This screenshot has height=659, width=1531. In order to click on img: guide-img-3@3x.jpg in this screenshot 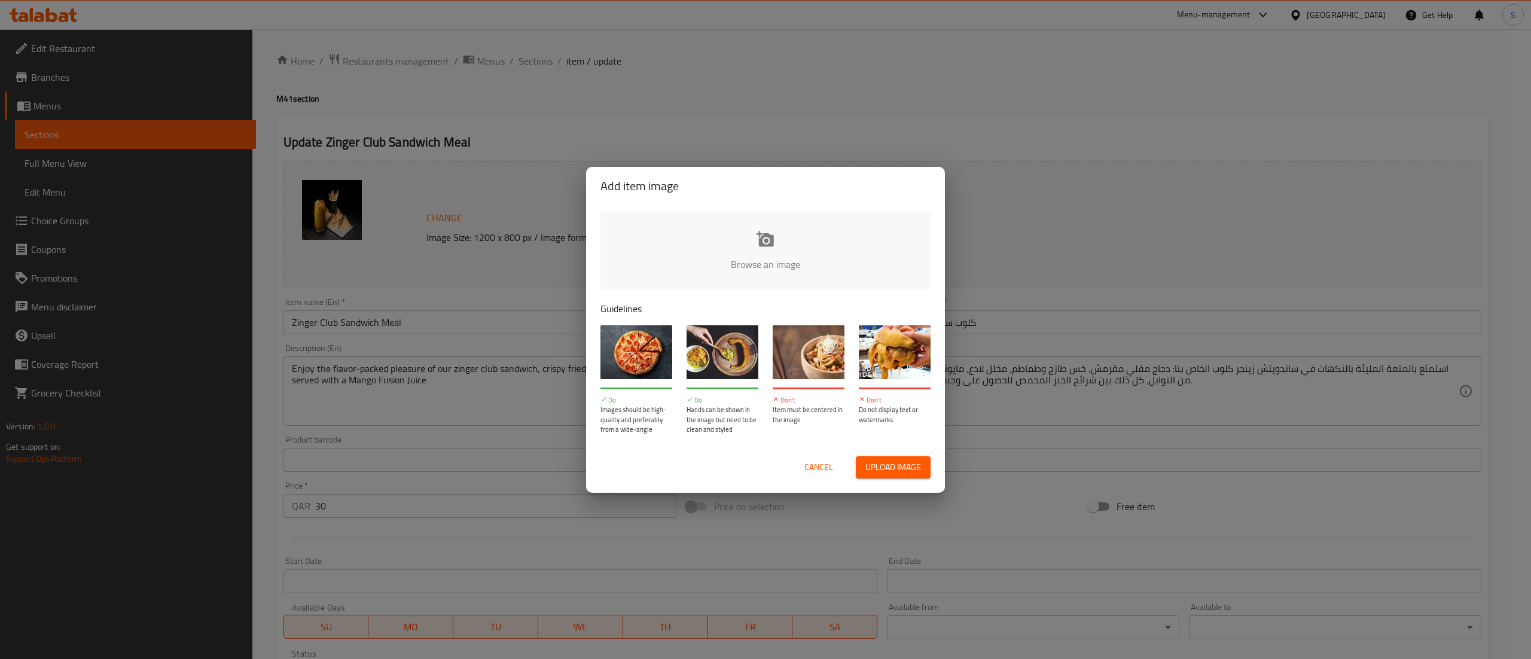, I will do `click(809, 352)`.